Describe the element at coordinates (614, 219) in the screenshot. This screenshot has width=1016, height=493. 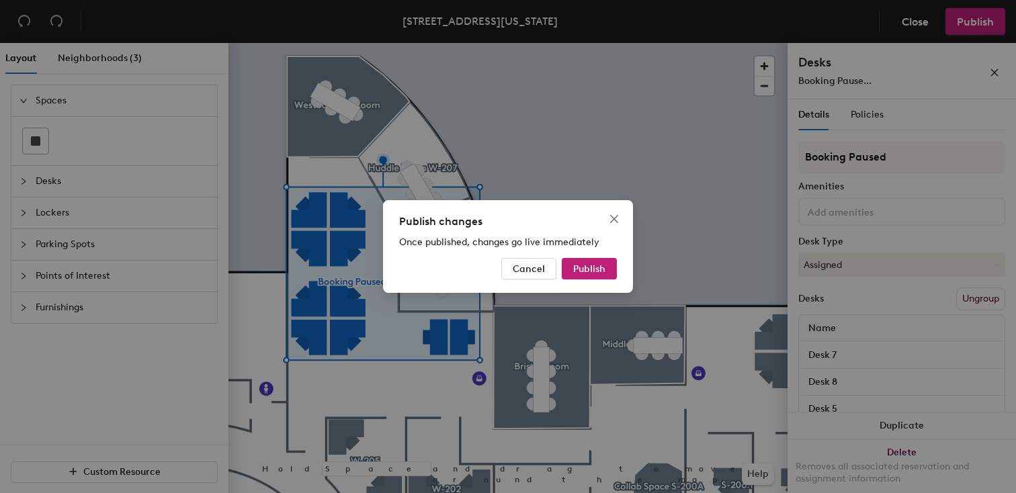
I see `button: Close` at that location.